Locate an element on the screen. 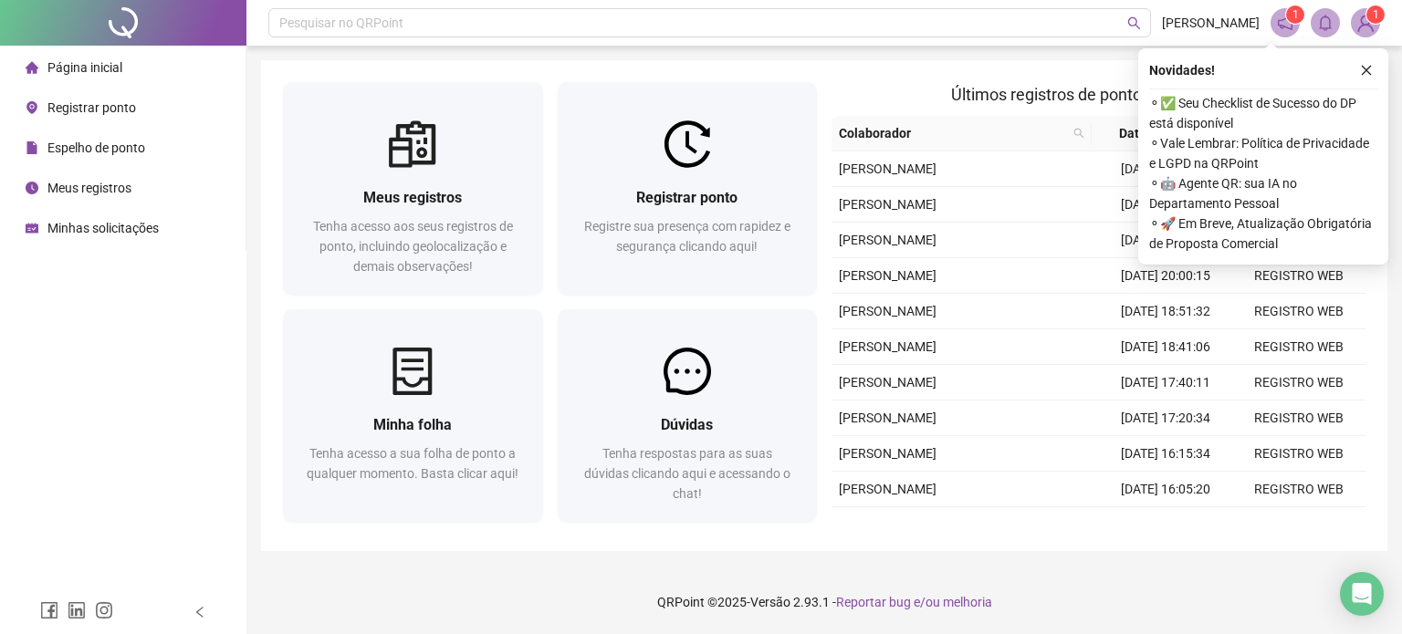 This screenshot has height=634, width=1402. span: Minhas solicitações is located at coordinates (103, 228).